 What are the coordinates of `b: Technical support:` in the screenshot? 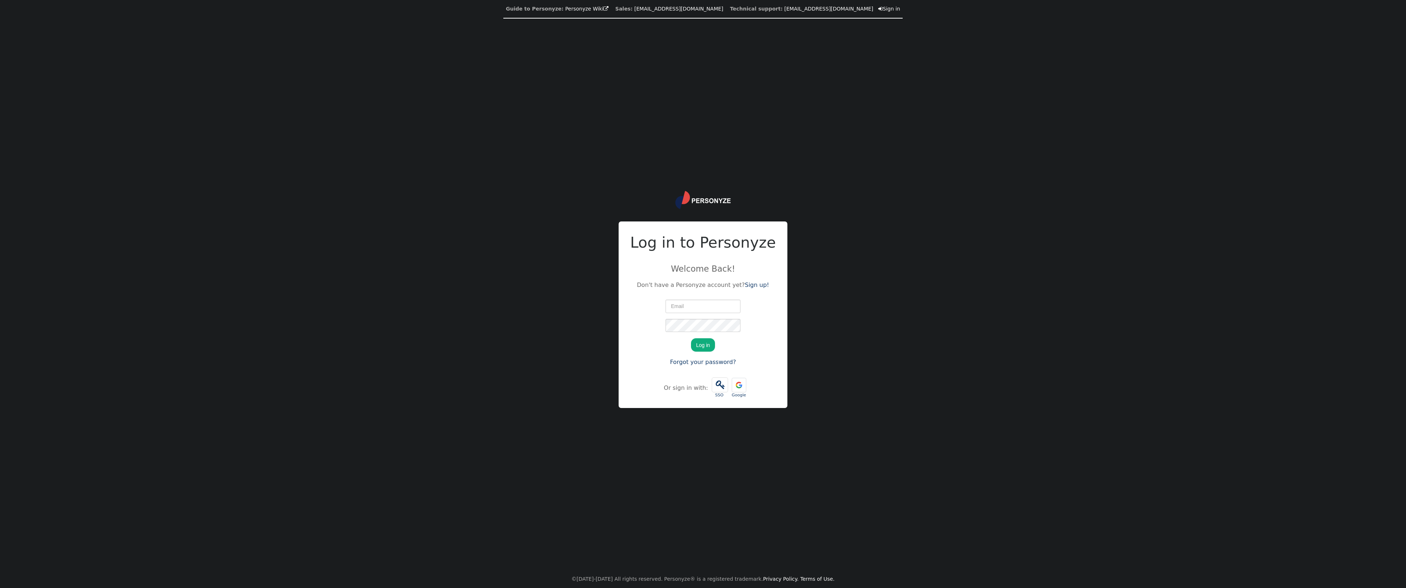 It's located at (756, 9).